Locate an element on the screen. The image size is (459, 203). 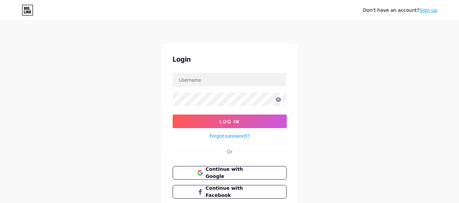
button: Continue with Google is located at coordinates (229, 173).